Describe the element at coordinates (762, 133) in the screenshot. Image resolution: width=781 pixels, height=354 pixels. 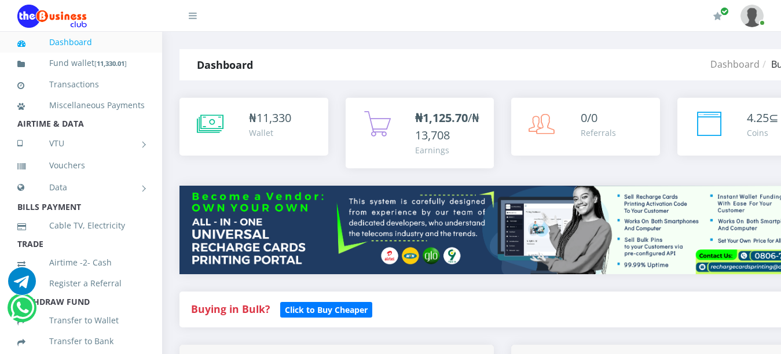
I see `div: Coins` at that location.